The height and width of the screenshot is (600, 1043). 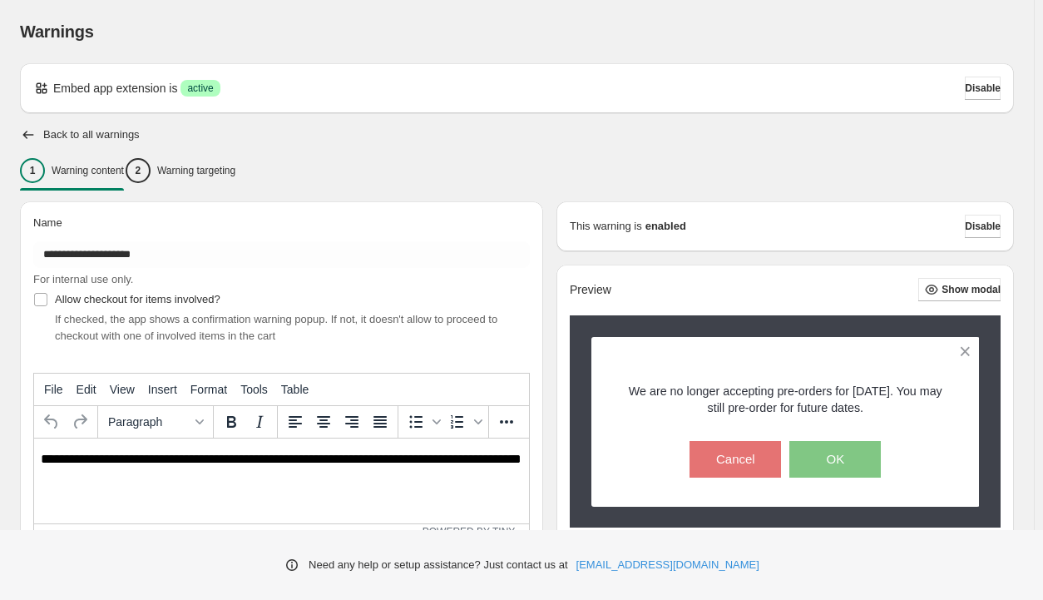 What do you see at coordinates (247, 28) in the screenshot?
I see `body: Rich Text Area. Press ALT-0 for help.` at bounding box center [247, 28].